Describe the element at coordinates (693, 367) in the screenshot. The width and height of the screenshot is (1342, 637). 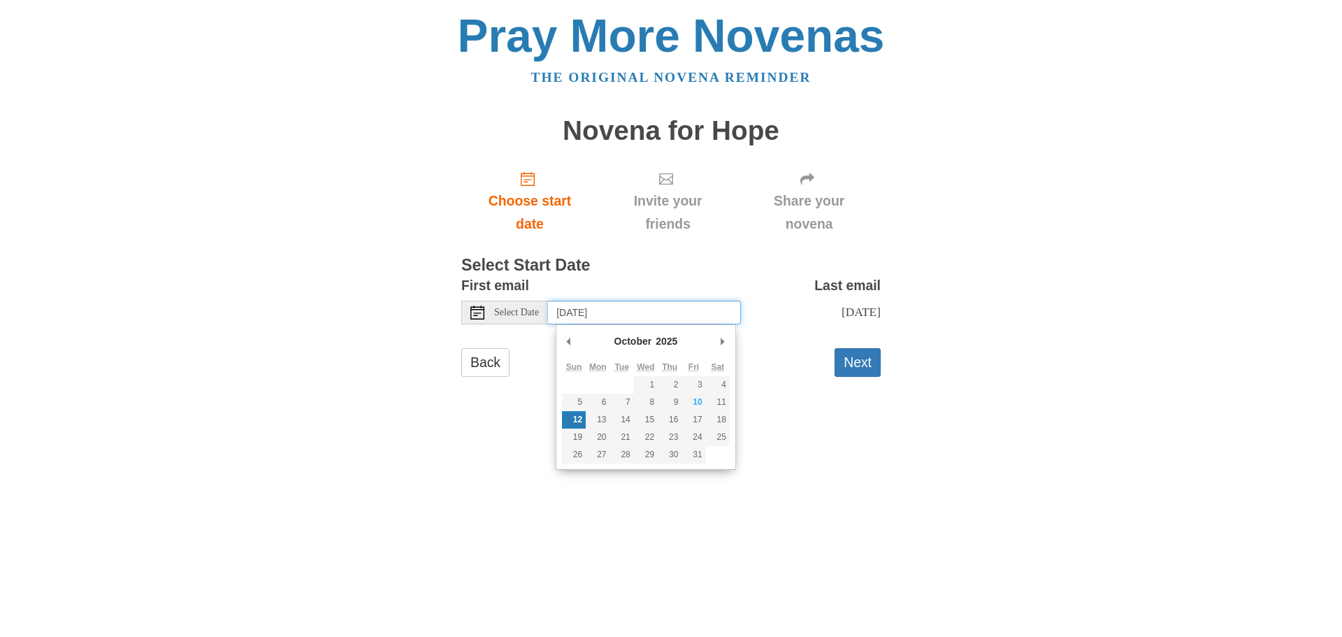
I see `abbr: Friday` at that location.